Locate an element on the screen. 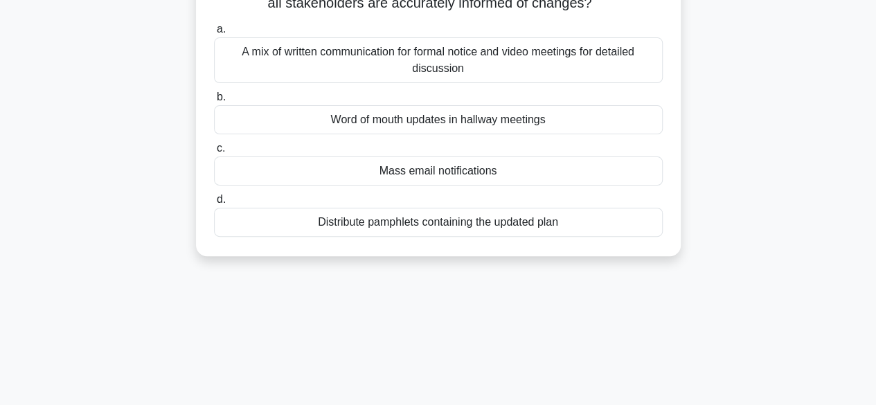 Image resolution: width=876 pixels, height=405 pixels. span: d. is located at coordinates (221, 199).